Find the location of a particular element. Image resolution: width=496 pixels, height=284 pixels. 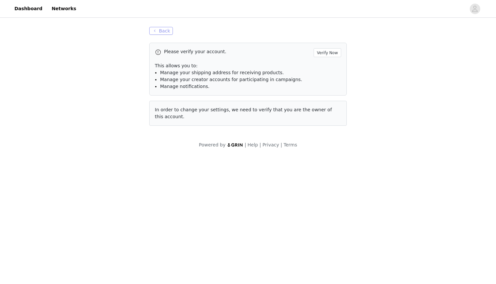

a: Privacy is located at coordinates (271, 145).